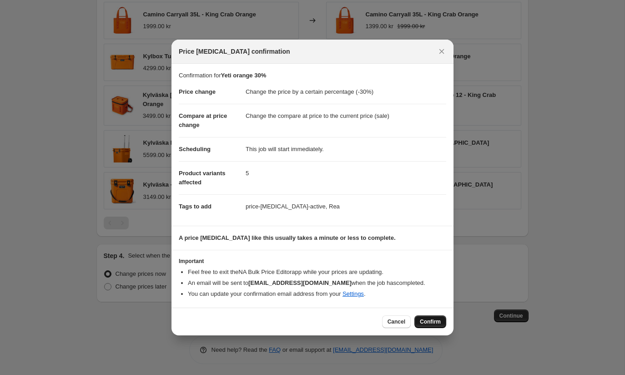 This screenshot has height=375, width=625. What do you see at coordinates (243, 75) in the screenshot?
I see `b: Yeti orange 30%` at bounding box center [243, 75].